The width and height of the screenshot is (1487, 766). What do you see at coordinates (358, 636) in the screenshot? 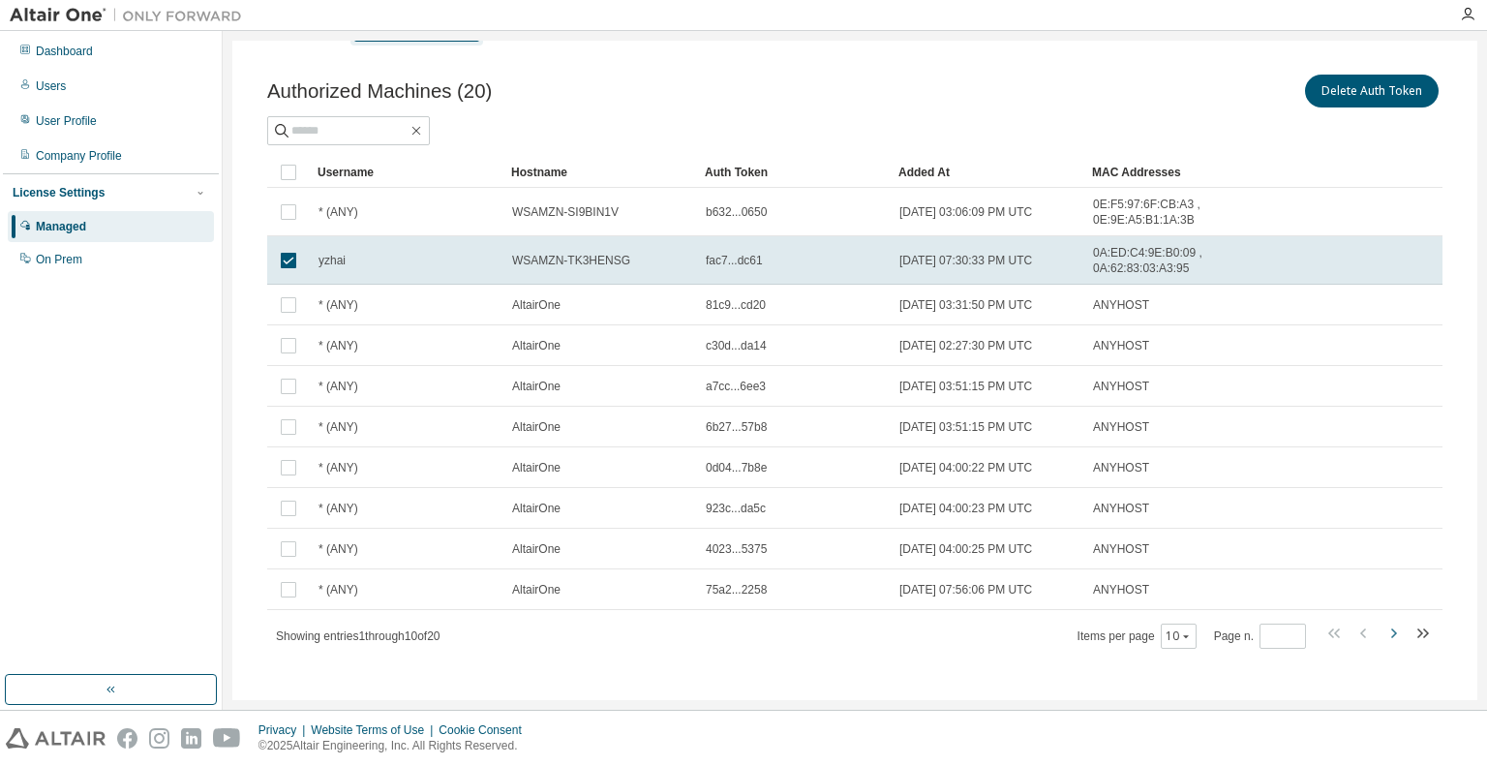
I see `span: Showing entries 1 through 10 of 20` at bounding box center [358, 636].